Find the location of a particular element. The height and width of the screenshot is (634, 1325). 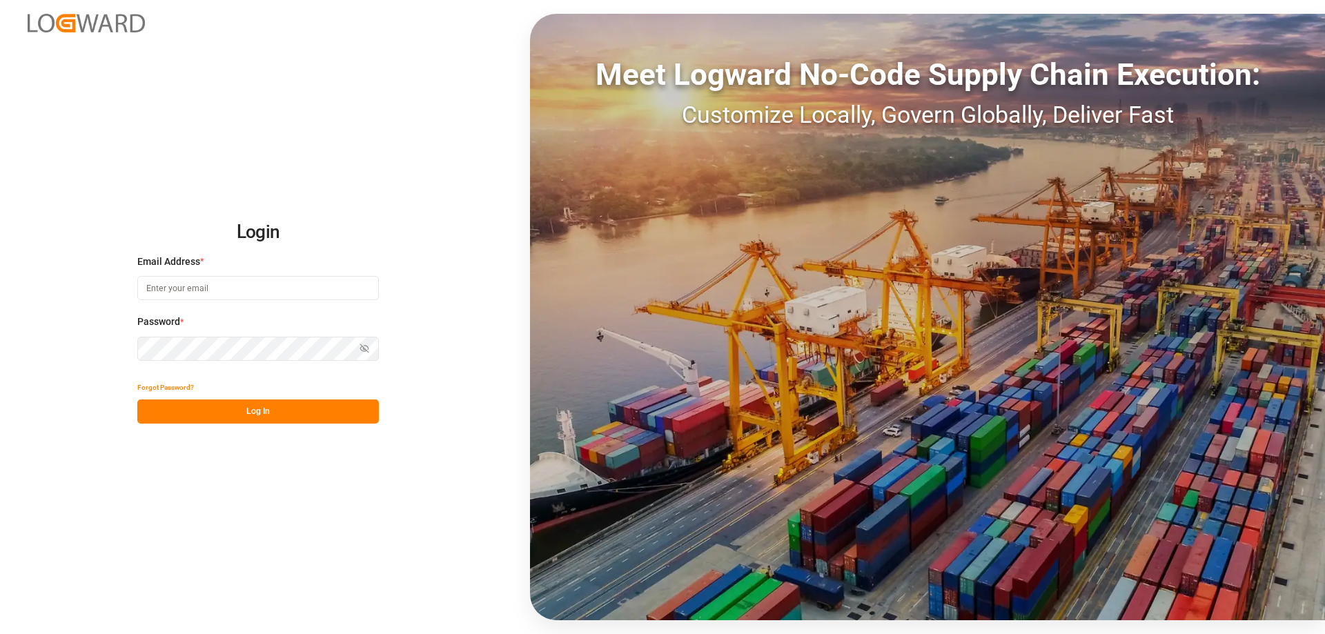

input: Enter your email is located at coordinates (258, 288).